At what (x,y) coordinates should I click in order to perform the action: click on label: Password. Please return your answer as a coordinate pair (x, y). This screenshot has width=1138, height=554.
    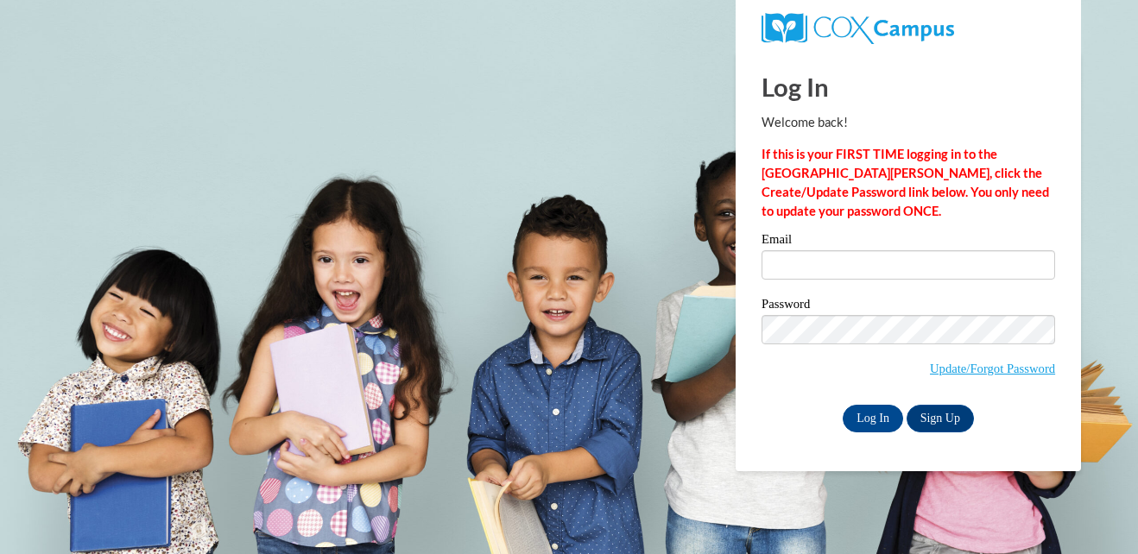
    Looking at the image, I should click on (908, 306).